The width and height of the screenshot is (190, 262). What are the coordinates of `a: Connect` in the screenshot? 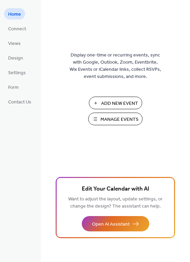 It's located at (17, 28).